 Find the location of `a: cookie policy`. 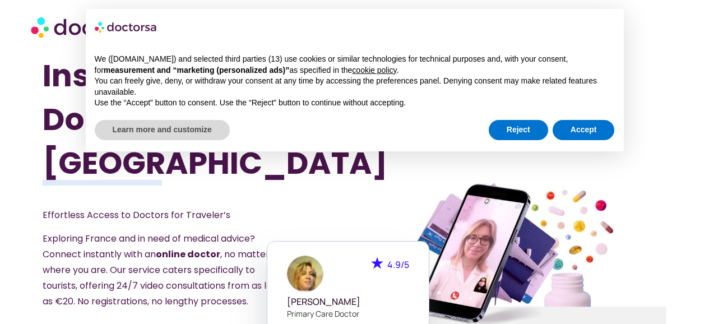

a: cookie policy is located at coordinates (374, 70).